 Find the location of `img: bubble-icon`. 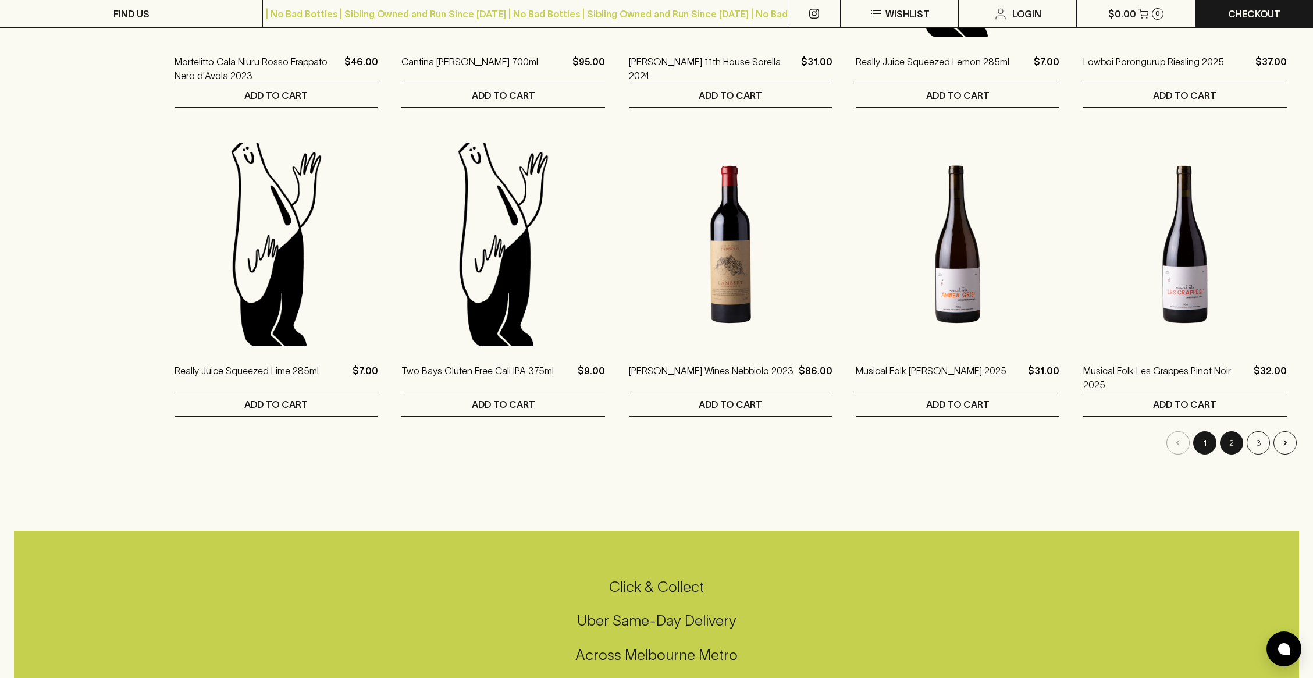

img: bubble-icon is located at coordinates (1284, 649).